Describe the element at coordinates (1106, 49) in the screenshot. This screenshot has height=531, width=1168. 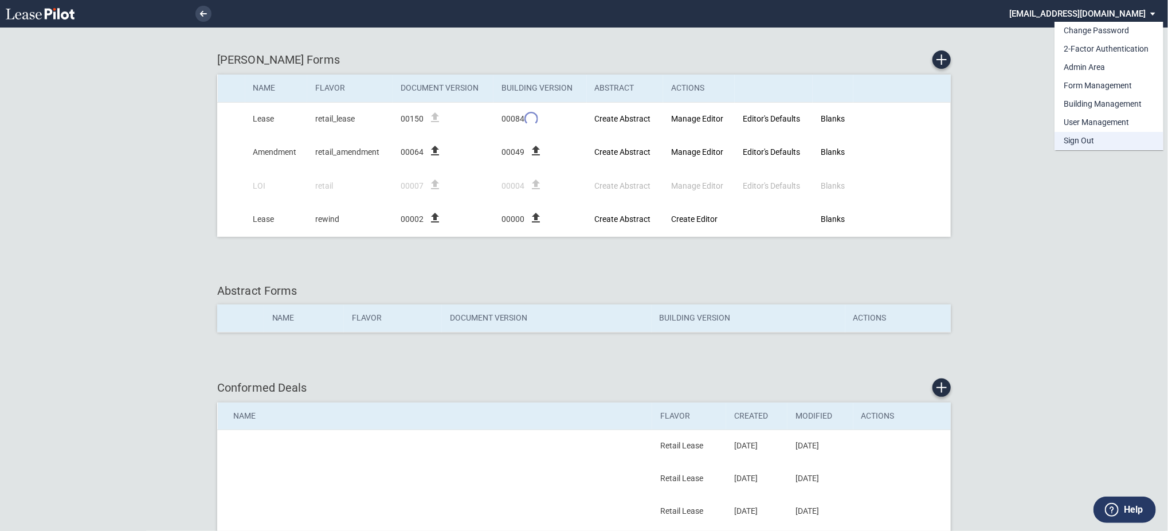
I see `div: 2-Factor Authentication` at that location.